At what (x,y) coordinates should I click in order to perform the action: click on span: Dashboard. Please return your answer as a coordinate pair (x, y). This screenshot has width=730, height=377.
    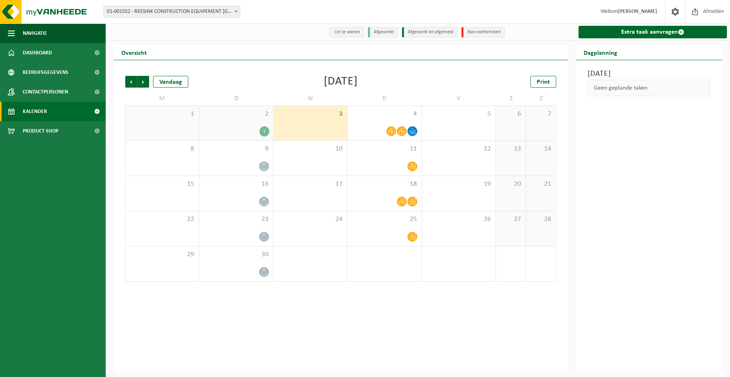
    Looking at the image, I should click on (37, 53).